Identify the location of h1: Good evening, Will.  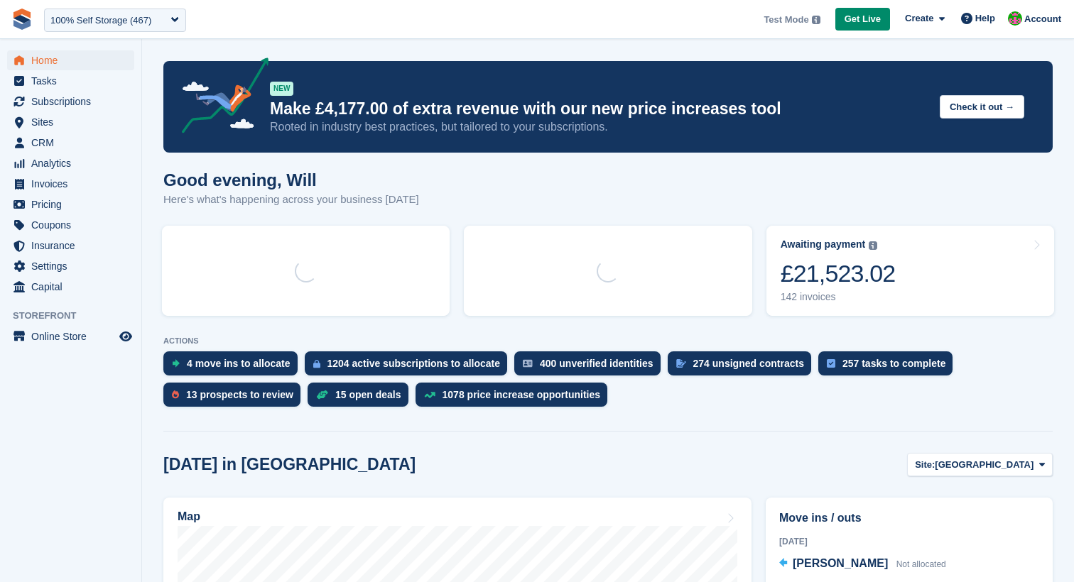
(291, 180).